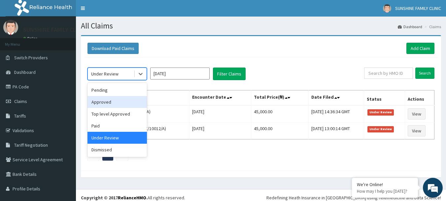 The width and height of the screenshot is (446, 201). What do you see at coordinates (117, 102) in the screenshot?
I see `div: Approved` at bounding box center [117, 102].